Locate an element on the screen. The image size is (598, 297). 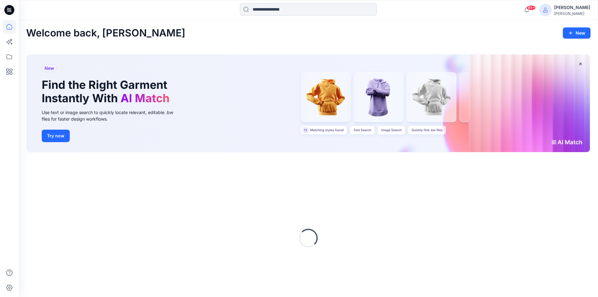
button: Try now is located at coordinates (56, 136).